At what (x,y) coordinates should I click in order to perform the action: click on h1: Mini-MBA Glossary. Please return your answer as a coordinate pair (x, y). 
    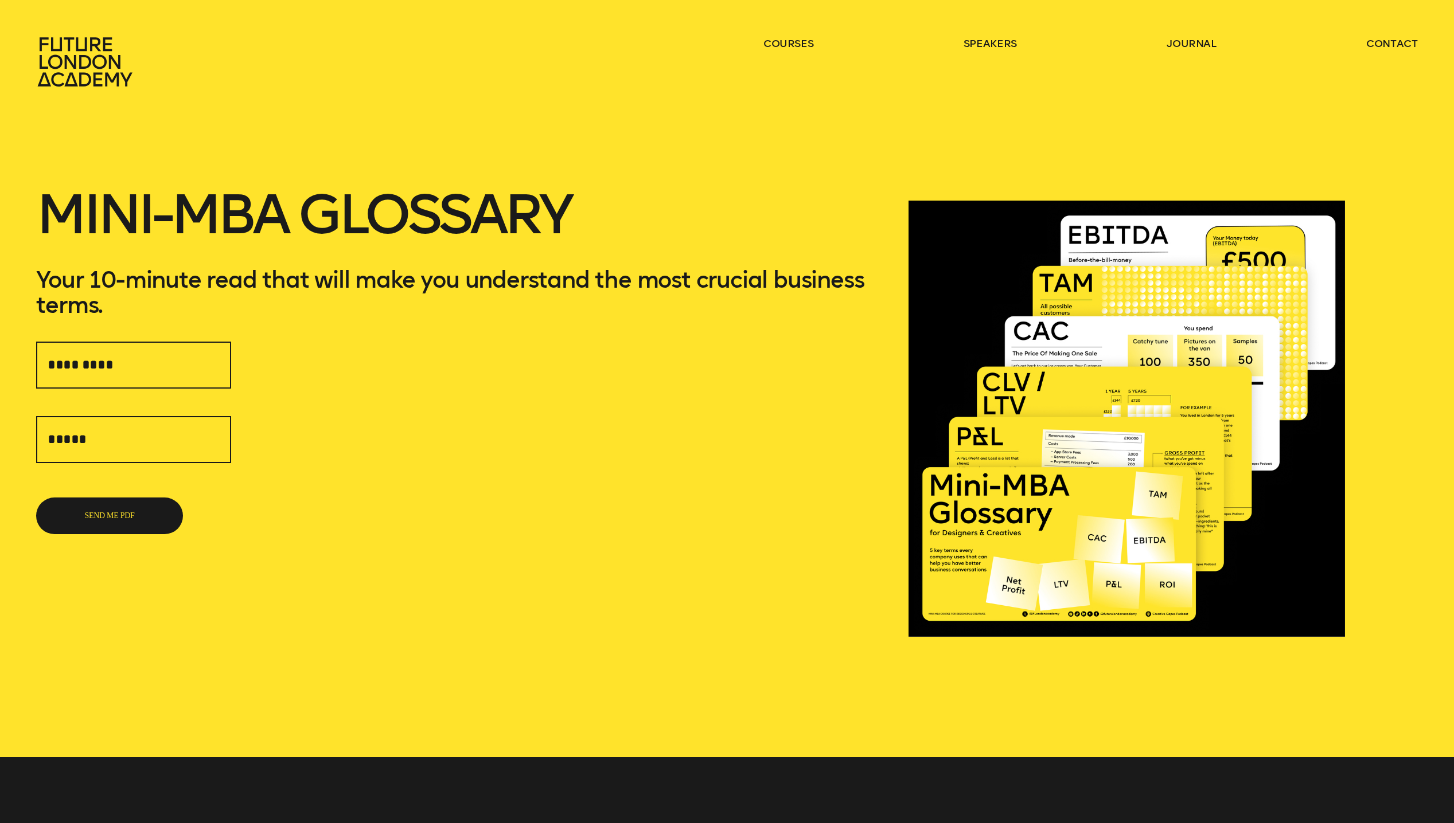
    Looking at the image, I should click on (454, 214).